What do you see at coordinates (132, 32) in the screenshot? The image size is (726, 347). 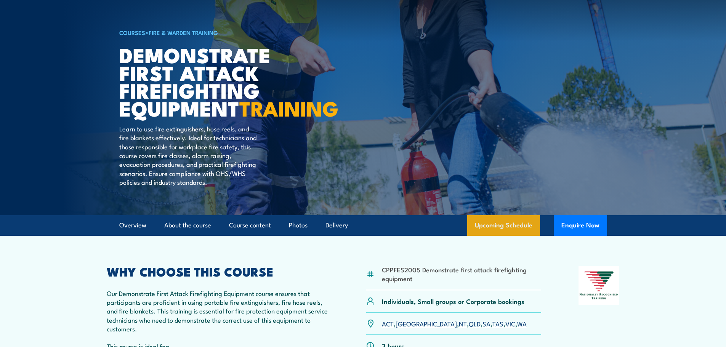 I see `a: COURSES` at bounding box center [132, 32].